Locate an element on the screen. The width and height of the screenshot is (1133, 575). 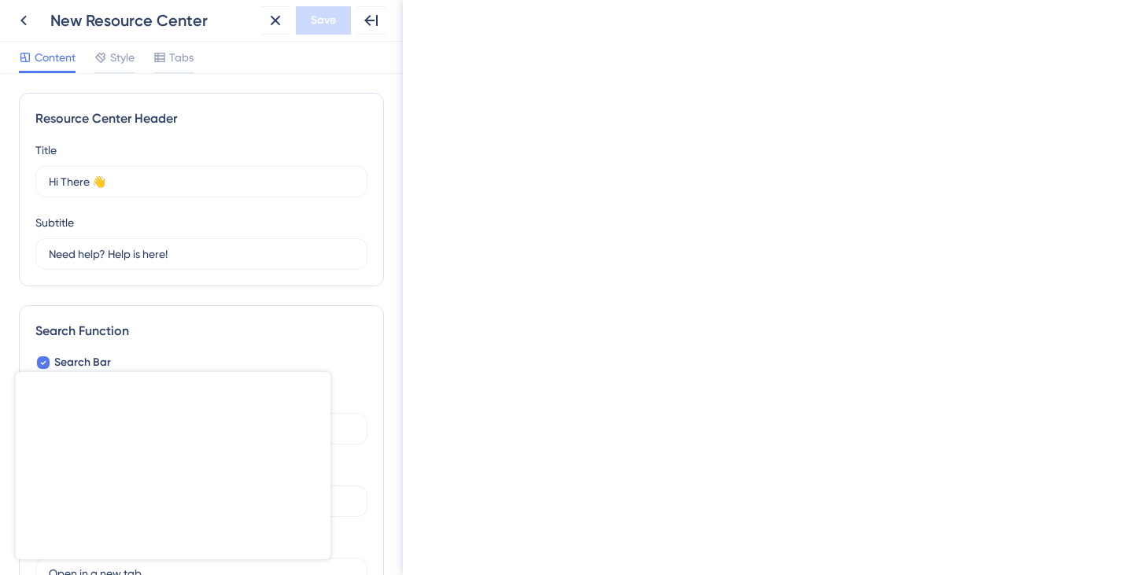
div: Search Function is located at coordinates (201, 331).